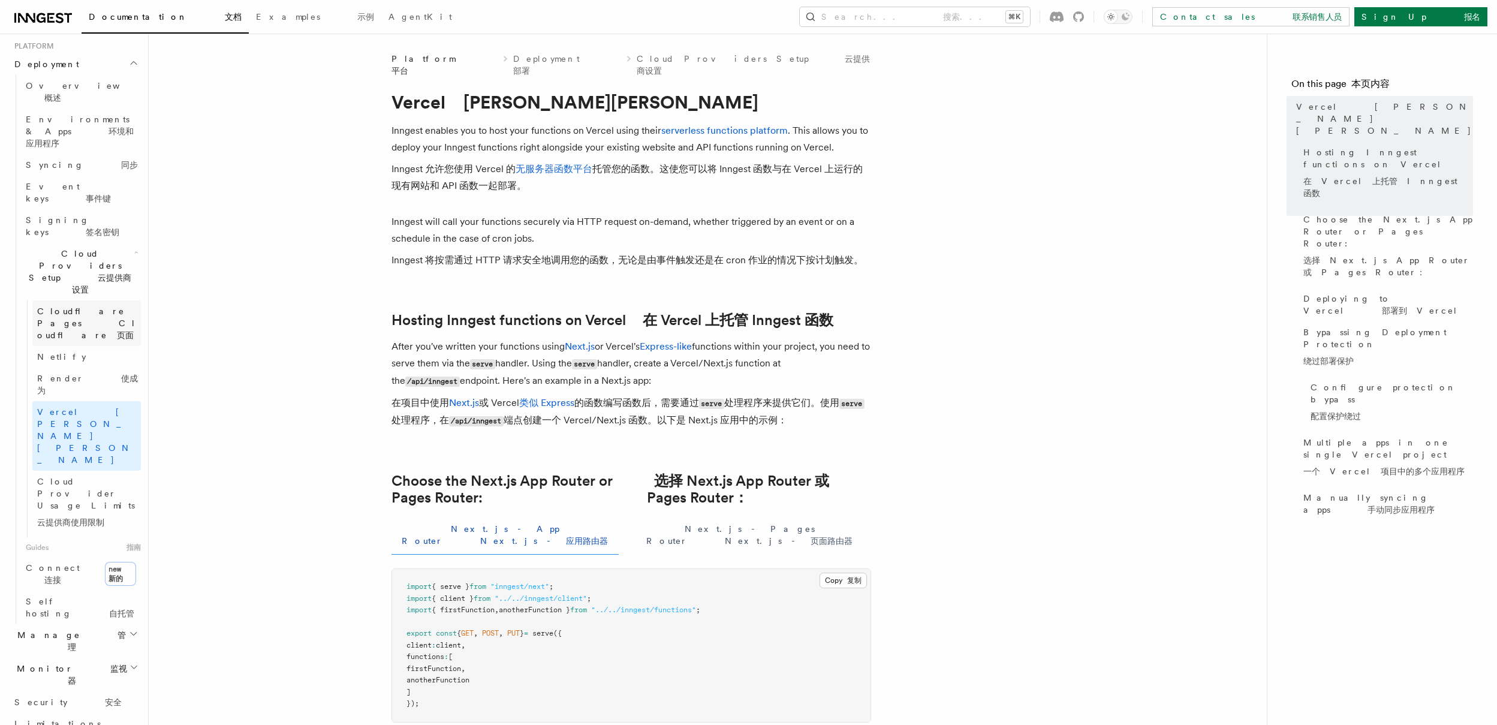 This screenshot has height=725, width=1497. I want to click on span: Event keys, so click(68, 192).